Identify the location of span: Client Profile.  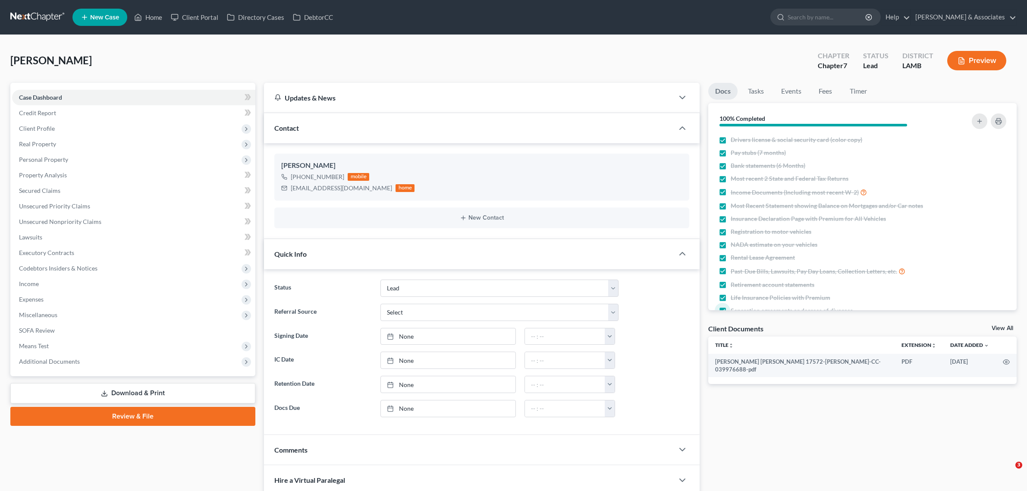
(37, 128).